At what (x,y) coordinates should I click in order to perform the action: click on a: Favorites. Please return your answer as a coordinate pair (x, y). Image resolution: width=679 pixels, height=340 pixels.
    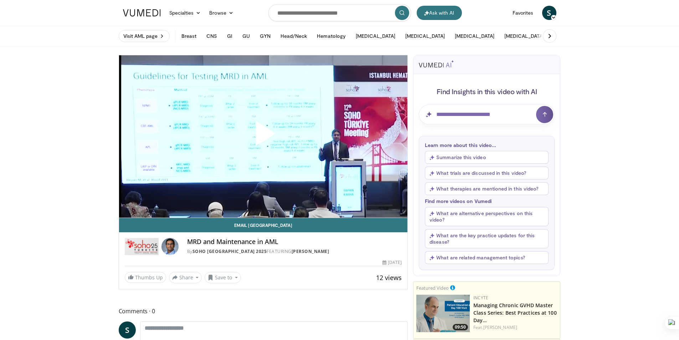
    Looking at the image, I should click on (523, 13).